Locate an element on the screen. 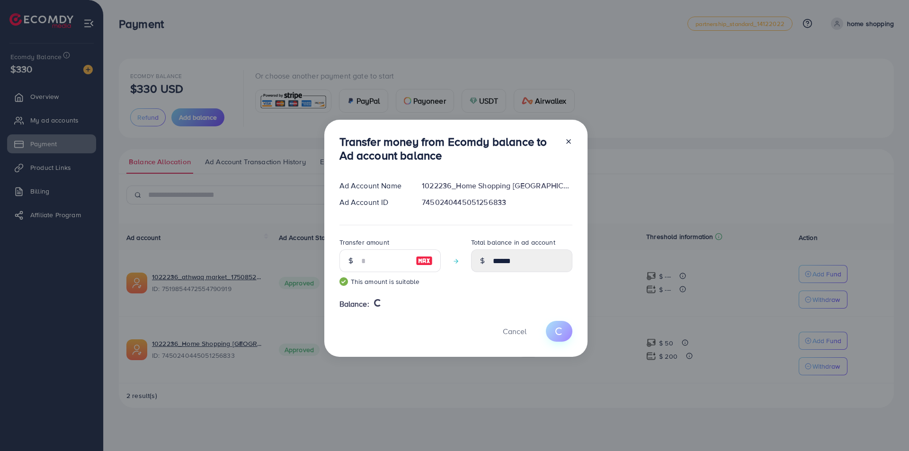 The image size is (909, 451). img: guide is located at coordinates (344, 282).